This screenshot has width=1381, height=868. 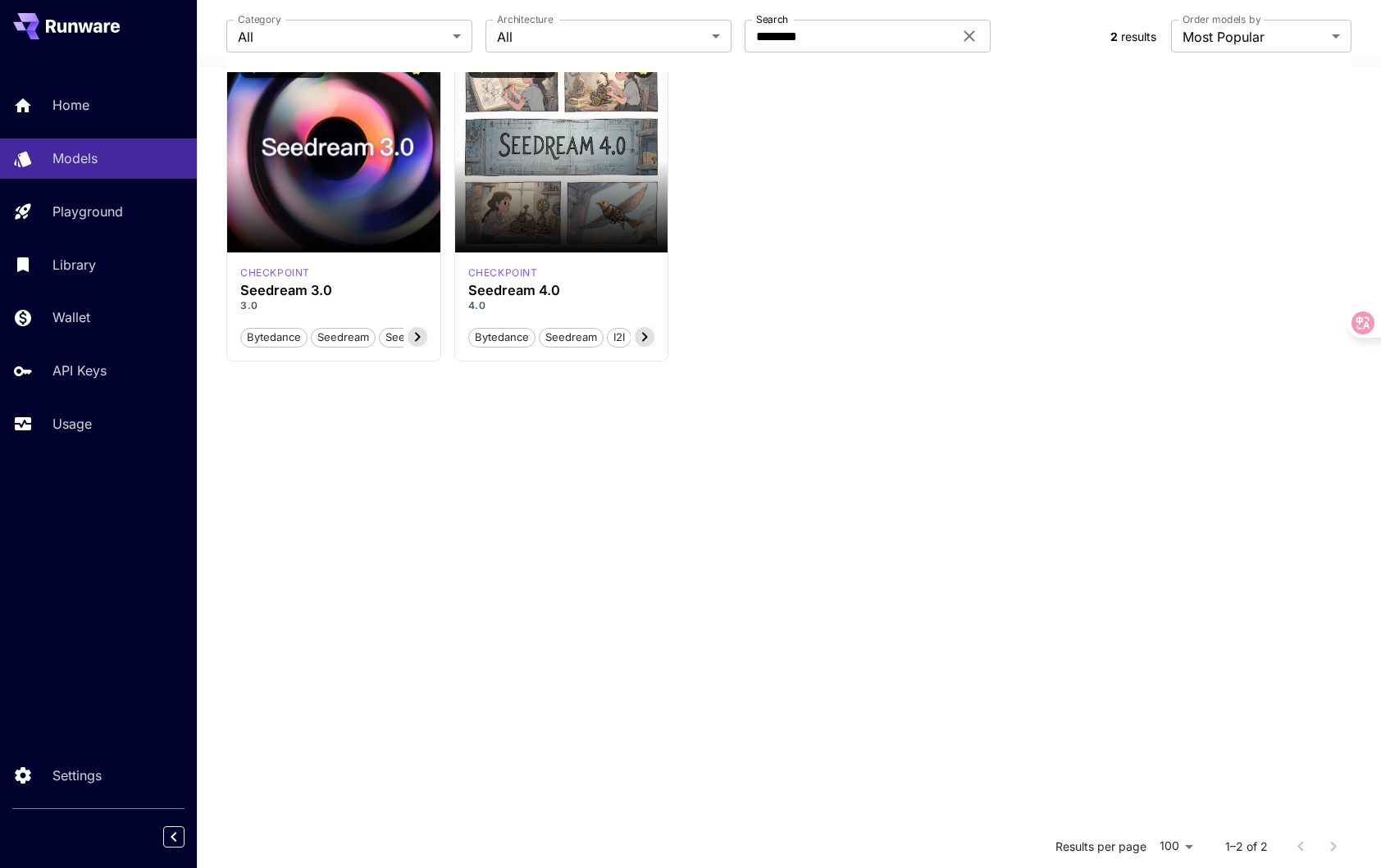 What do you see at coordinates (88, 211) in the screenshot?
I see `p: Playground` at bounding box center [88, 211].